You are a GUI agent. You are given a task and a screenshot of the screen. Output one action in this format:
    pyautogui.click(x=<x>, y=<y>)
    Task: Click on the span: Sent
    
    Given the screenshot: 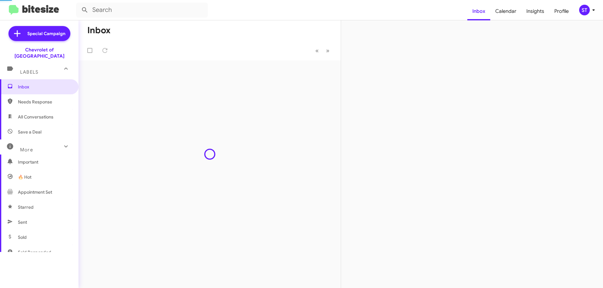 What is the action you would take?
    pyautogui.click(x=22, y=223)
    